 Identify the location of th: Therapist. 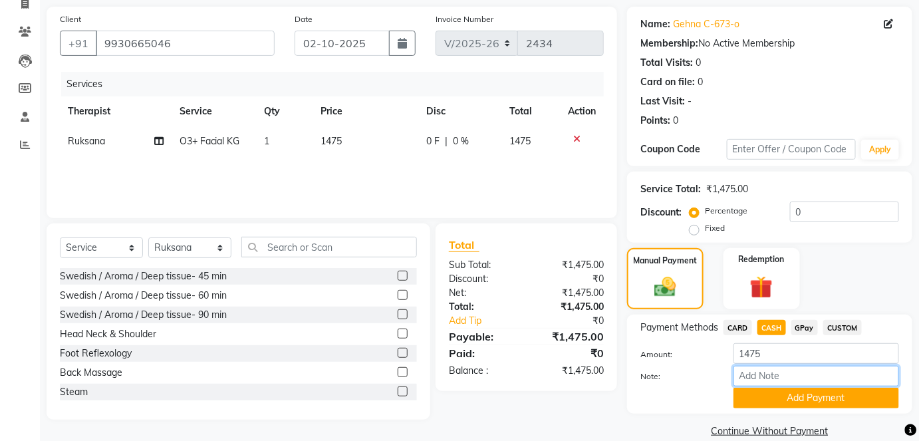
(116, 111).